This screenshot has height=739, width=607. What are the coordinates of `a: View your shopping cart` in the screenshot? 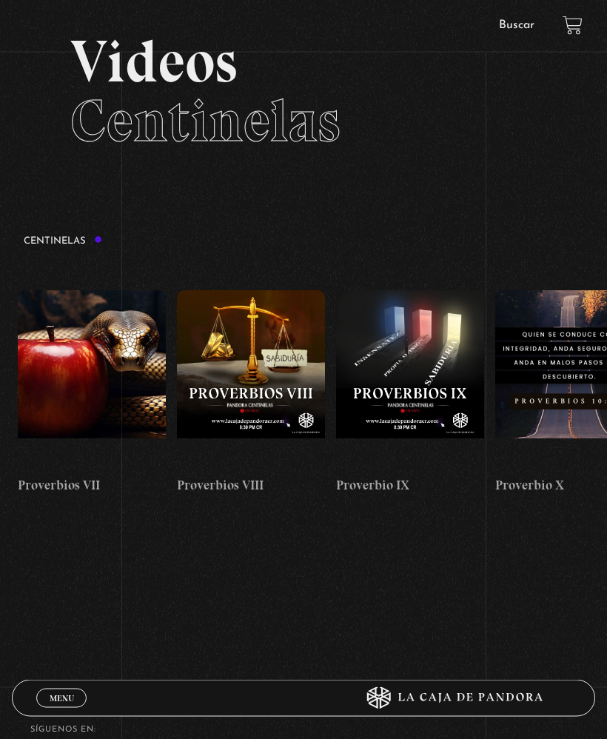 It's located at (572, 25).